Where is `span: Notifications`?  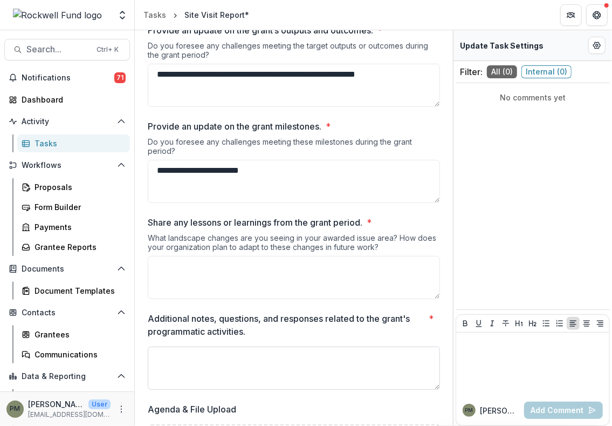
span: Notifications is located at coordinates (68, 78).